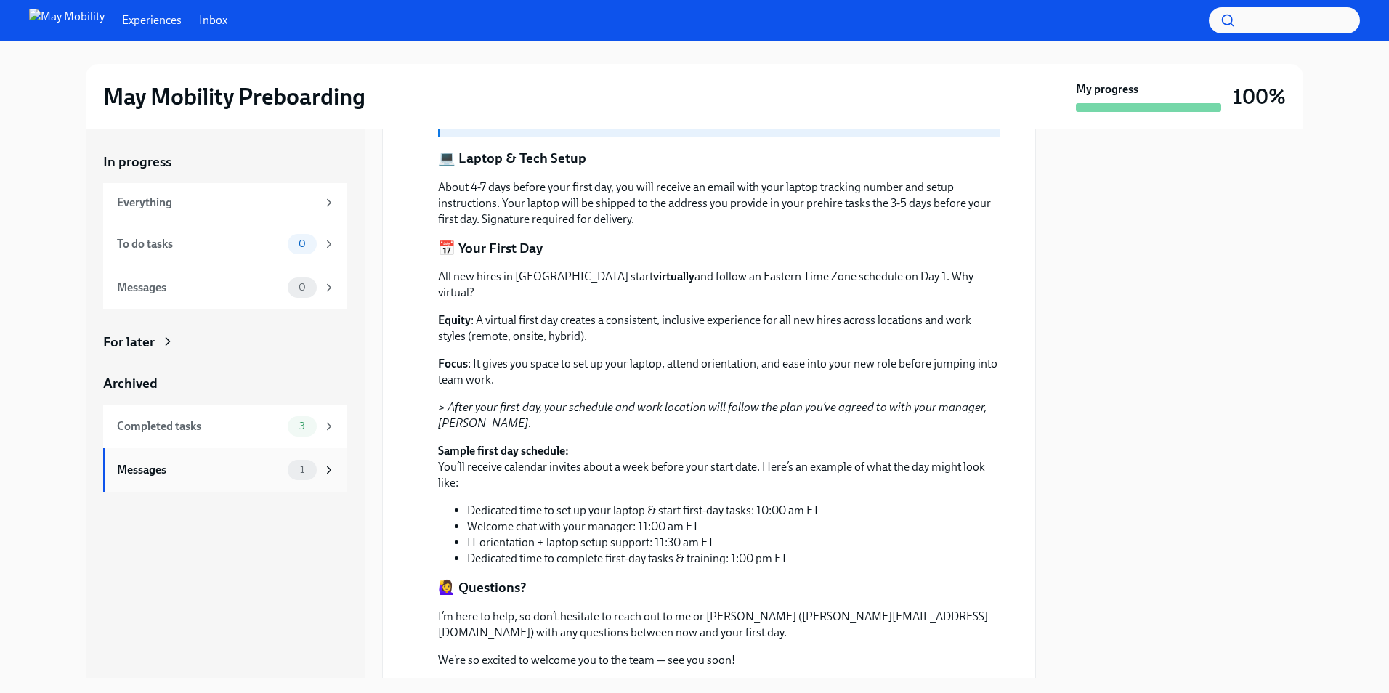 This screenshot has height=693, width=1389. Describe the element at coordinates (454, 320) in the screenshot. I see `strong: Equity` at that location.